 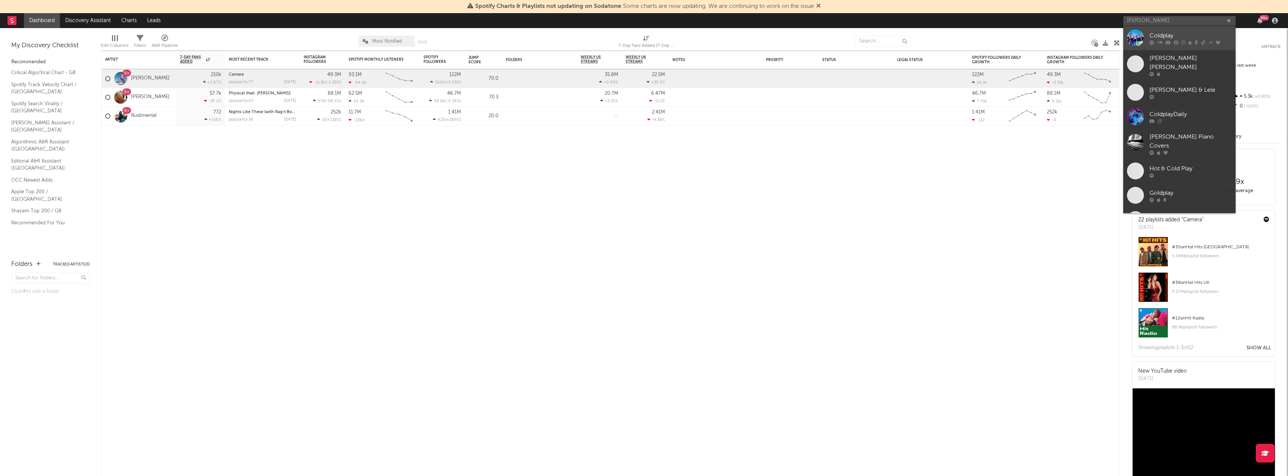 What do you see at coordinates (1171, 220) in the screenshot?
I see `div: 22 playlists added` at bounding box center [1171, 220].